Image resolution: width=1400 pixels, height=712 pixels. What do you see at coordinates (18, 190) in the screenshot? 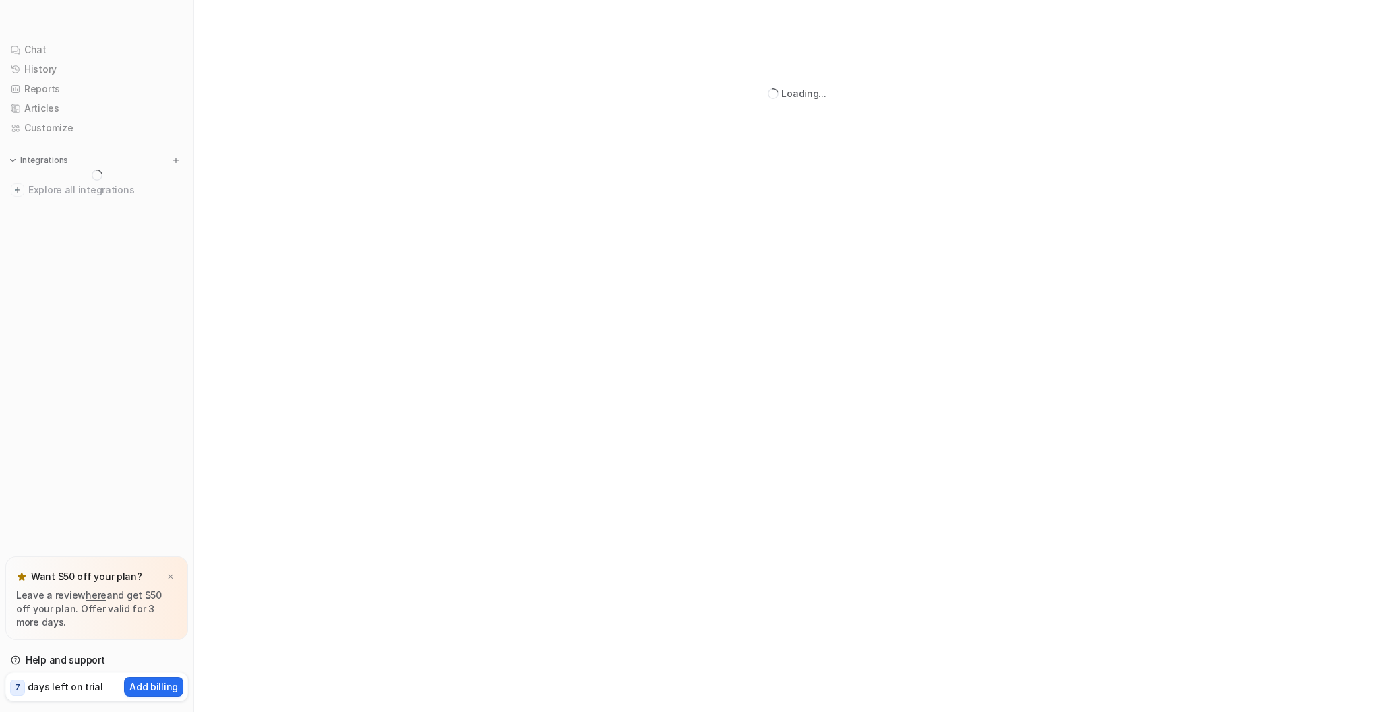
I see `img: explore all integrations` at bounding box center [18, 190].